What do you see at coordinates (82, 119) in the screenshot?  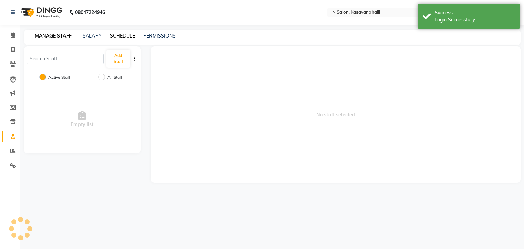 I see `div: Empty list` at bounding box center [82, 119].